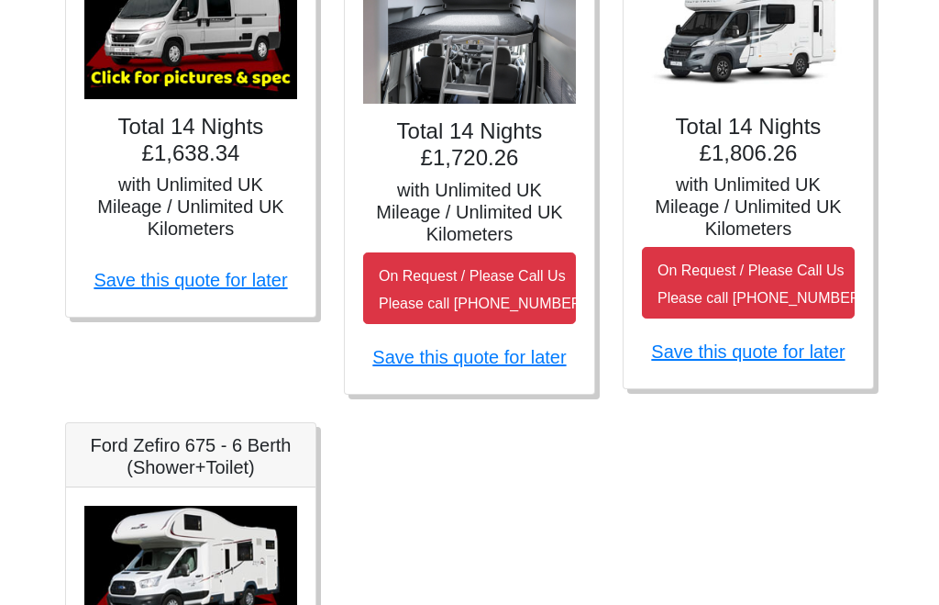  What do you see at coordinates (191, 456) in the screenshot?
I see `h5: Ford Zefiro 675 - 6 Berth (Shower+Toilet)` at bounding box center [191, 456].